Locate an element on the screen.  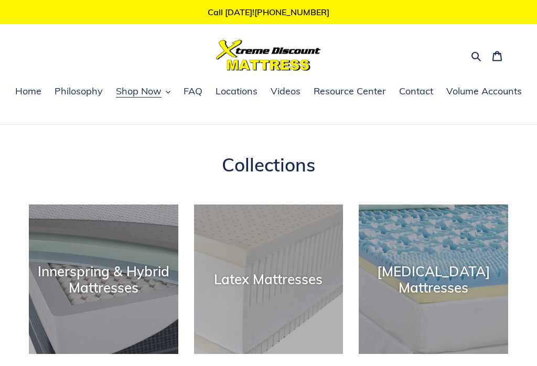
a: Philosophy is located at coordinates (79, 92).